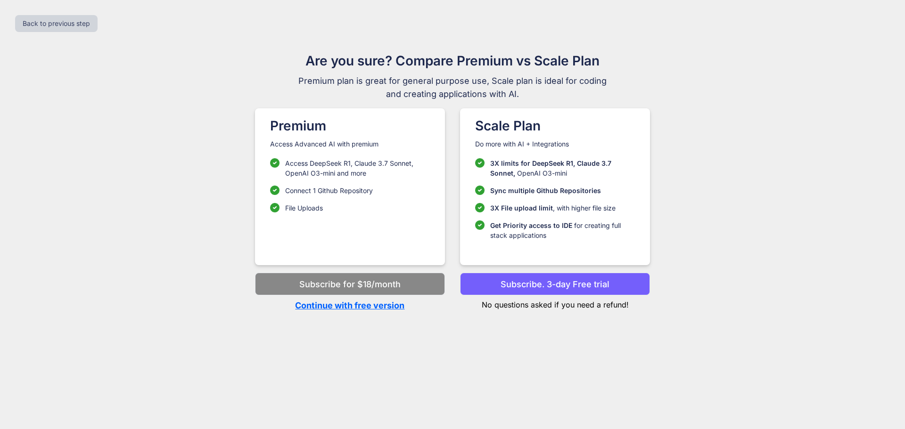 This screenshot has height=429, width=905. I want to click on span: 3X limits for DeepSeek R1, Claude 3.7 Sonnet,, so click(550, 168).